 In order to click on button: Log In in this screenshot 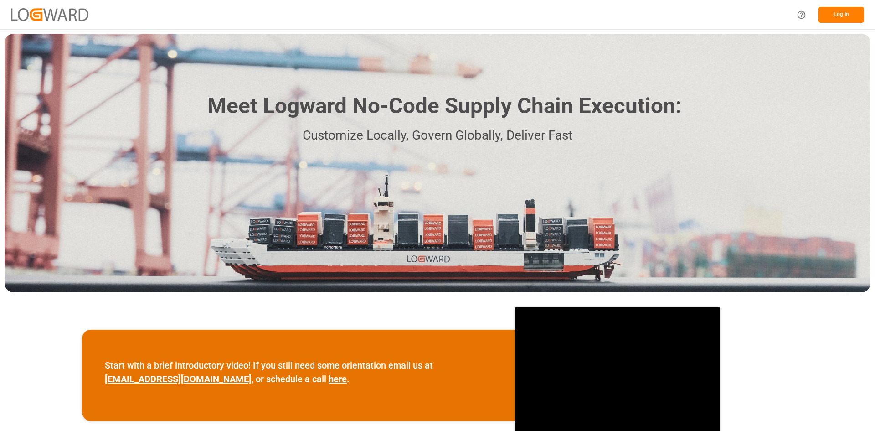, I will do `click(841, 15)`.